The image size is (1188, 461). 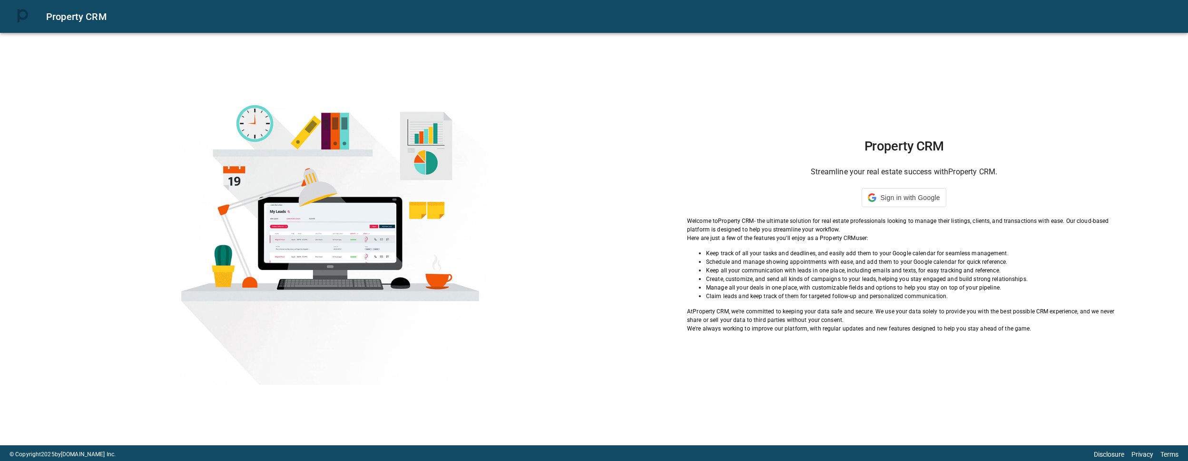 What do you see at coordinates (904, 146) in the screenshot?
I see `h1: Property CRM` at bounding box center [904, 146].